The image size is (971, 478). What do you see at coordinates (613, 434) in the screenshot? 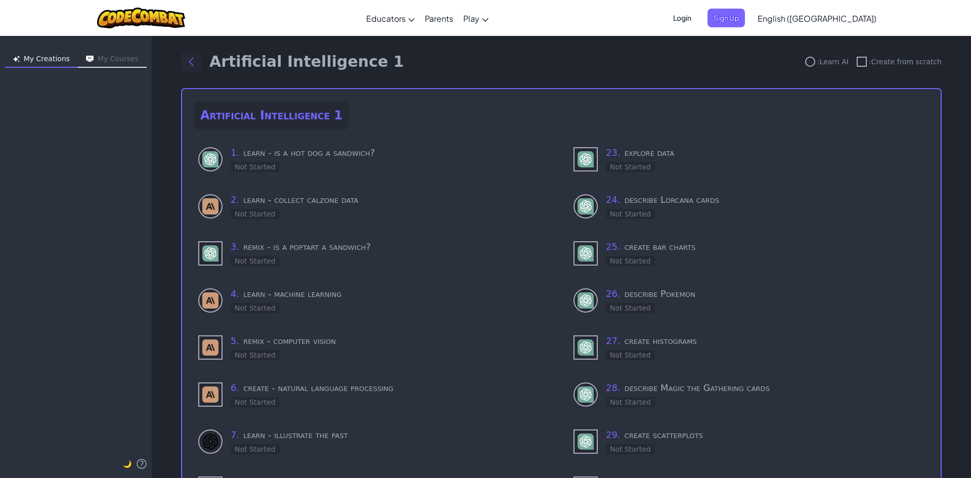
I see `span: 29 .` at bounding box center [613, 434].